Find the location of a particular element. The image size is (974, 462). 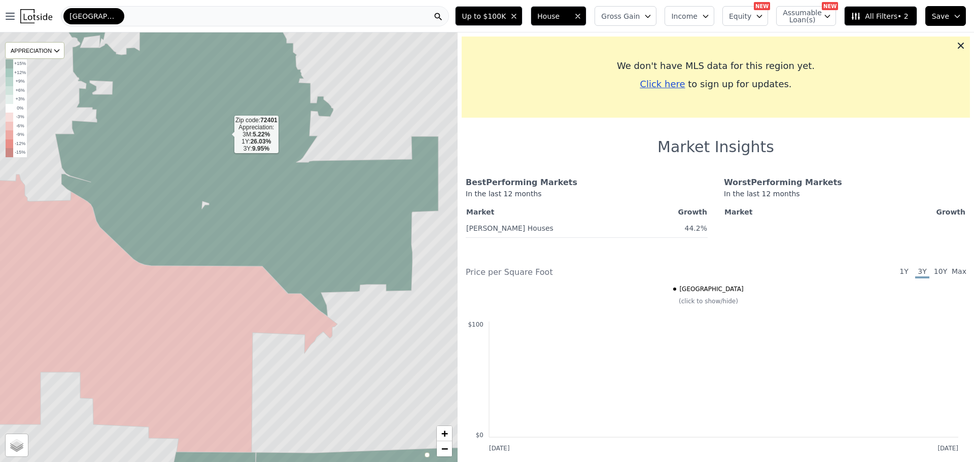

td: +15% is located at coordinates (20, 64).